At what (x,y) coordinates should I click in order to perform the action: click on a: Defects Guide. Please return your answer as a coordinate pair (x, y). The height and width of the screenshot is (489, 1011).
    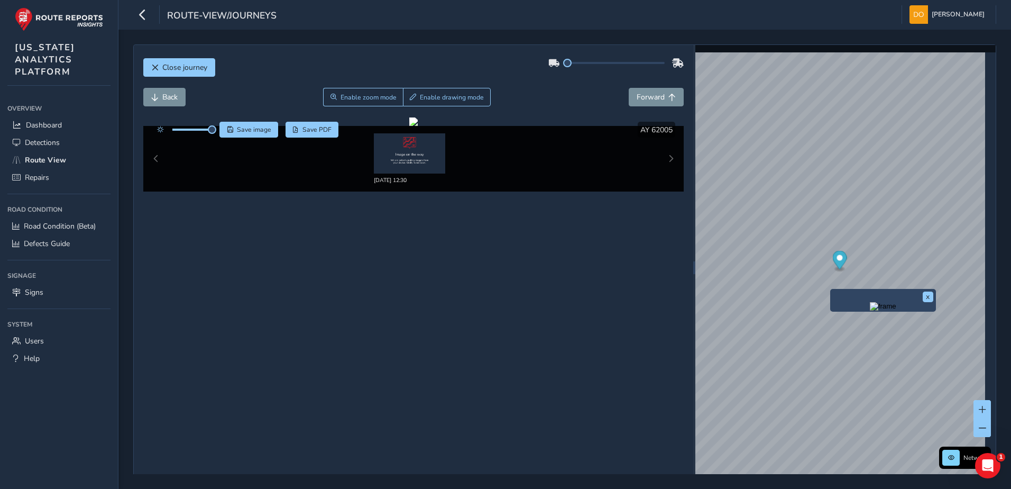
    Looking at the image, I should click on (59, 243).